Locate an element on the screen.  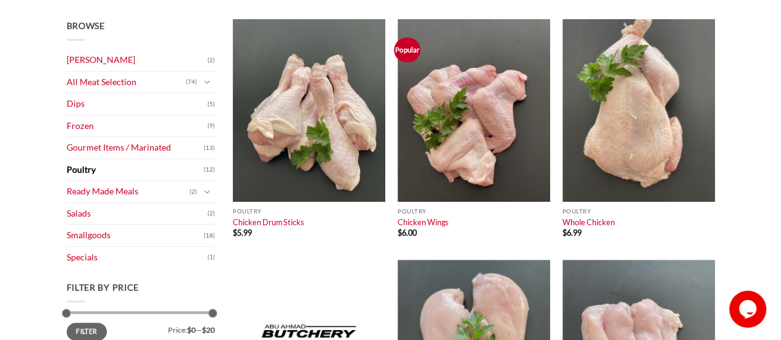
bdi: 6.99 is located at coordinates (571, 233).